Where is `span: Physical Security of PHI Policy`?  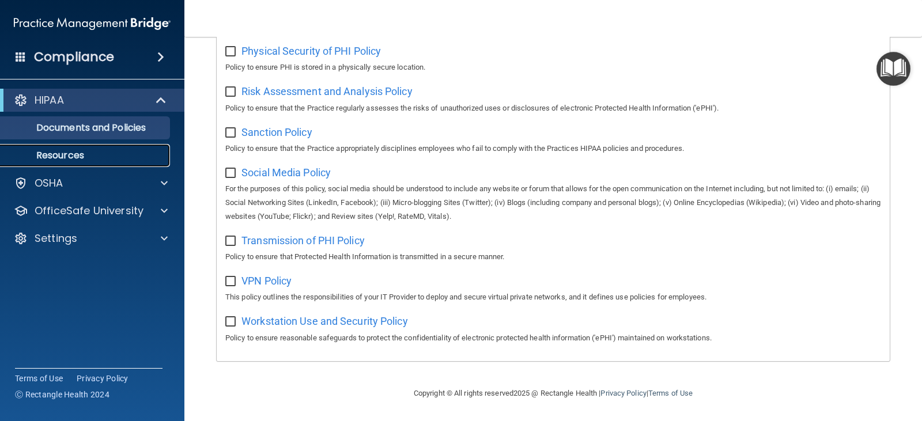 span: Physical Security of PHI Policy is located at coordinates (311, 51).